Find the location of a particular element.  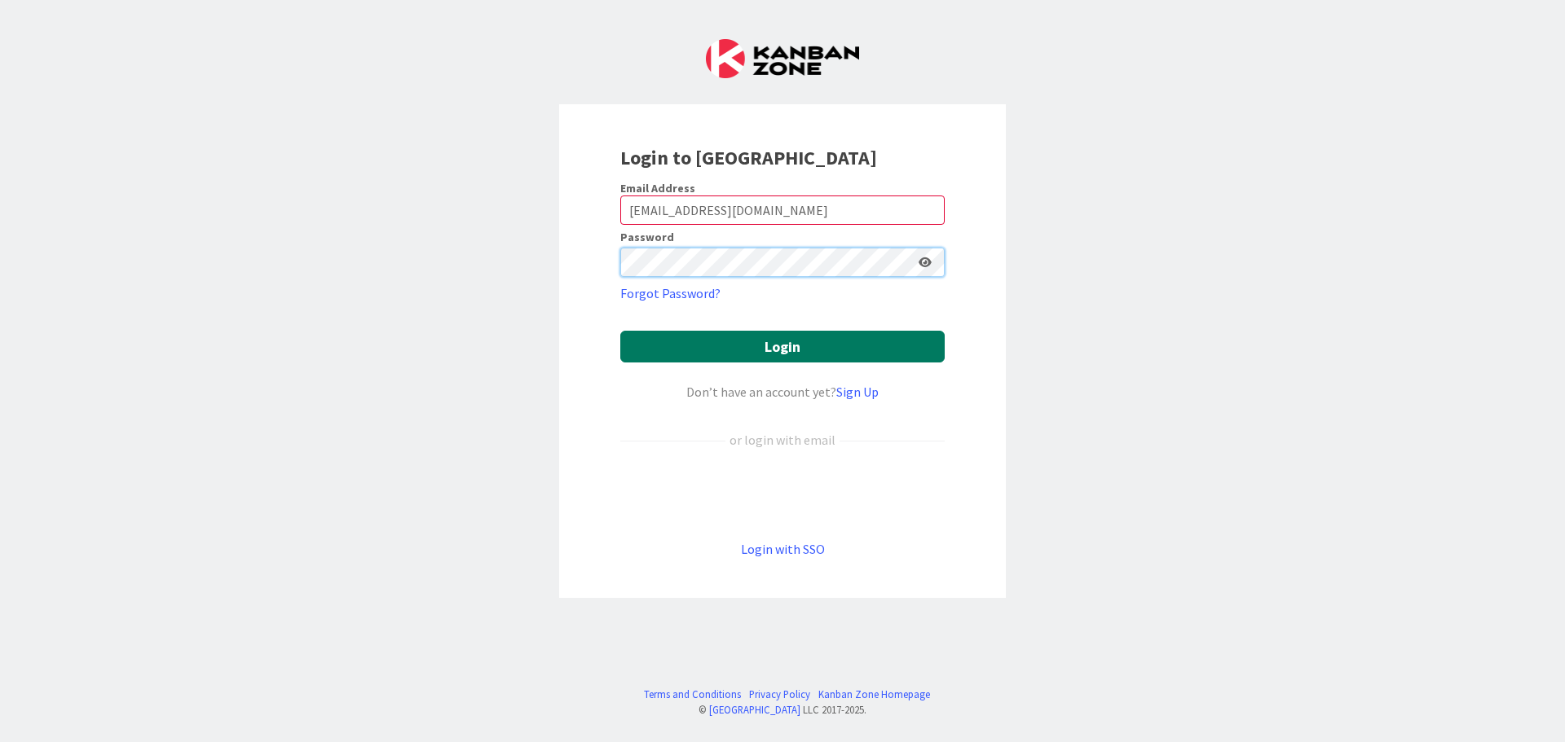

label: Email Address is located at coordinates (658, 188).